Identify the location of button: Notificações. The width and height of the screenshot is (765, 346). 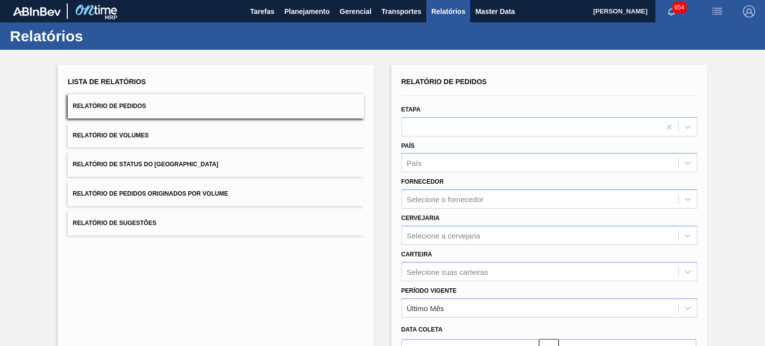
(671, 11).